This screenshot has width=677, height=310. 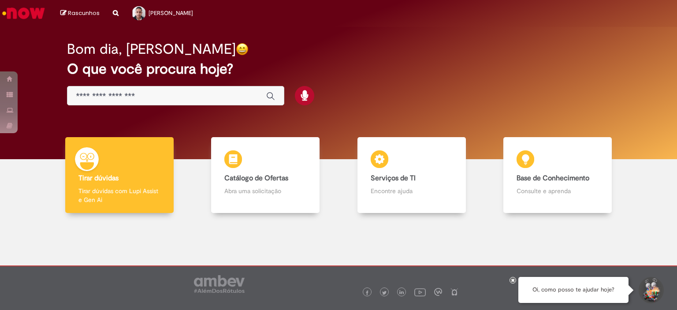 I want to click on a: Base de Conhecimento Consulte e aprenda, so click(x=558, y=175).